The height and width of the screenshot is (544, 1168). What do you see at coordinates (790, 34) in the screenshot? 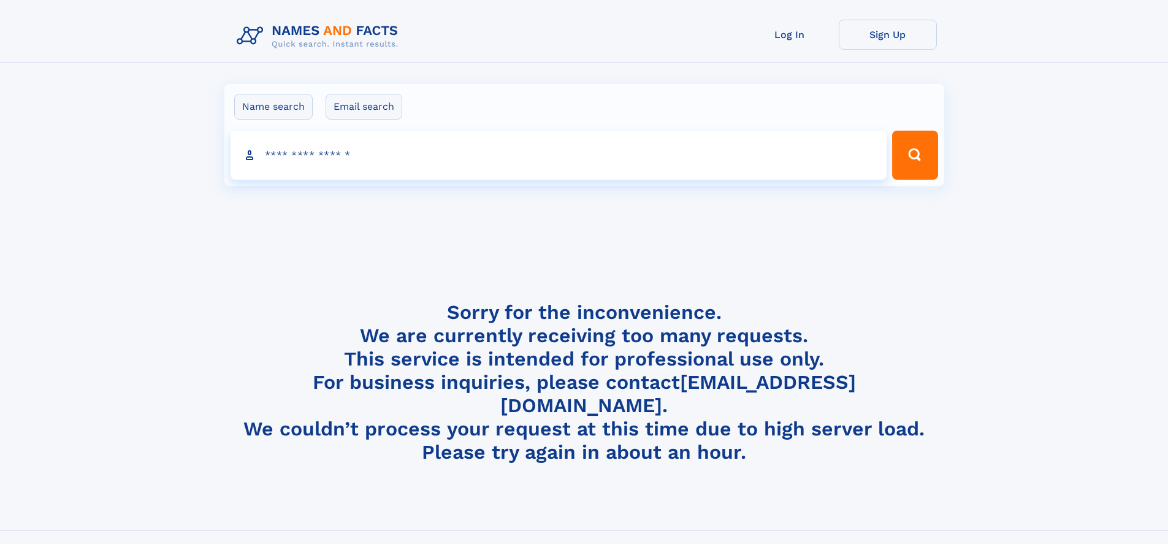
I see `a: Log In` at bounding box center [790, 34].